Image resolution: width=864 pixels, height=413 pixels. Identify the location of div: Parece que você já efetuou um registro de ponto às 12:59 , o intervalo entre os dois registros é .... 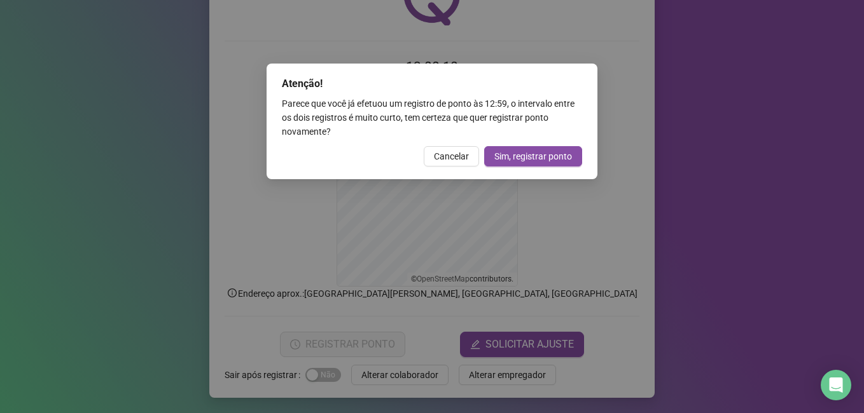
(432, 118).